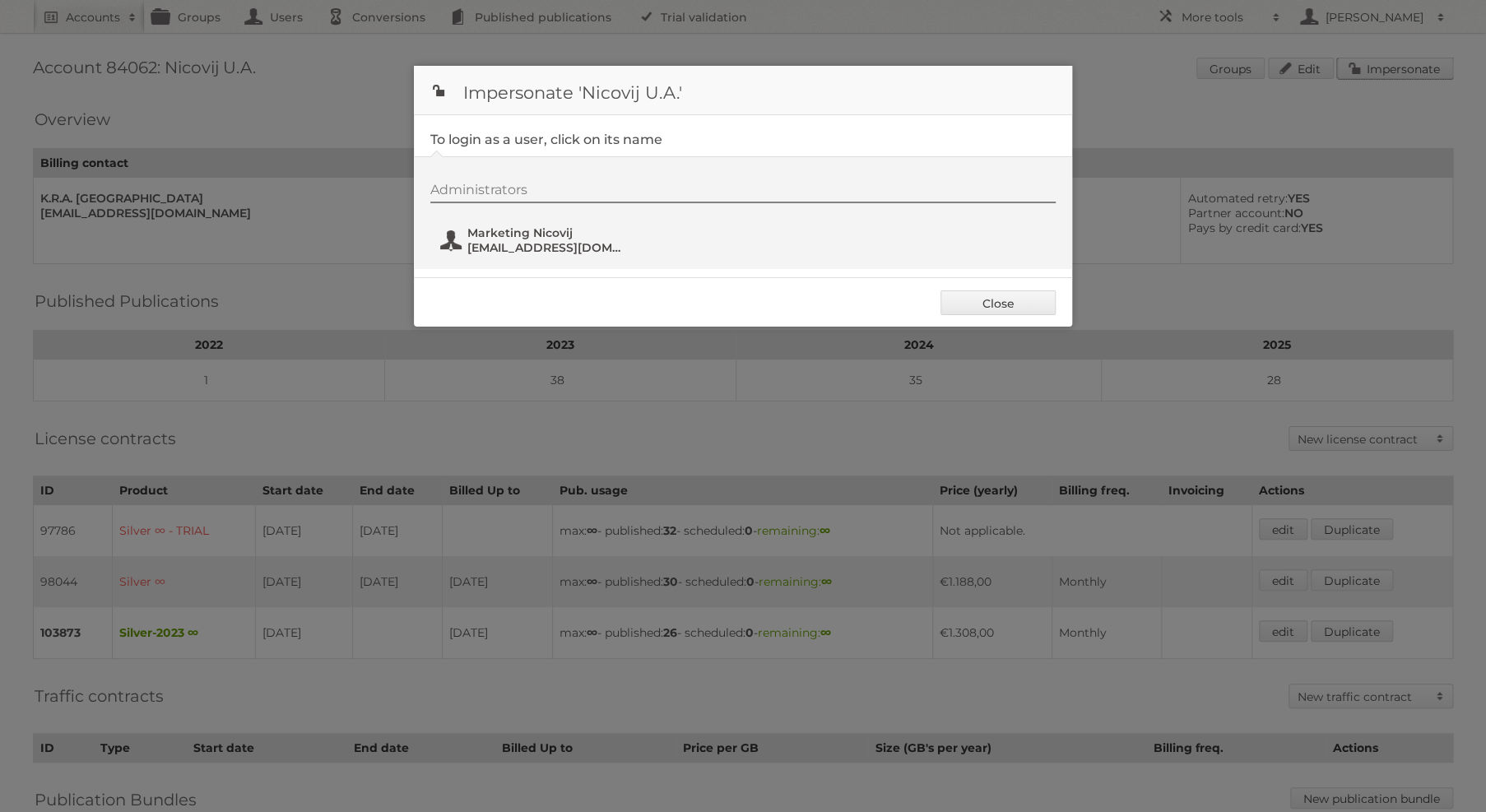  What do you see at coordinates (998, 303) in the screenshot?
I see `a: Close` at bounding box center [998, 303].